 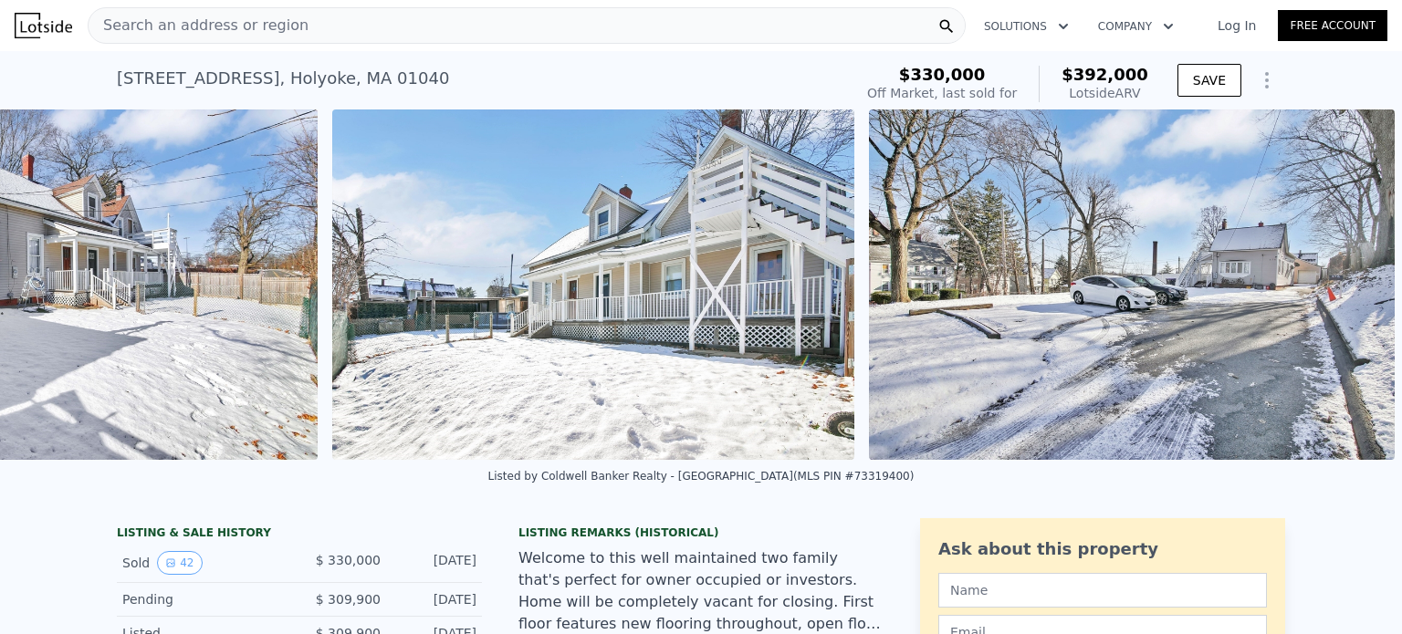 What do you see at coordinates (1026, 26) in the screenshot?
I see `button: Solutions` at bounding box center [1026, 26].